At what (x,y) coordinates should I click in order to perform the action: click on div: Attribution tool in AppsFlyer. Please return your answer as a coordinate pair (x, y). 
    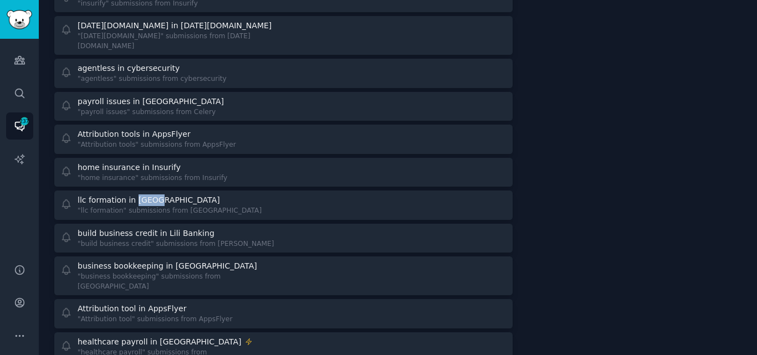
    Looking at the image, I should click on (132, 309).